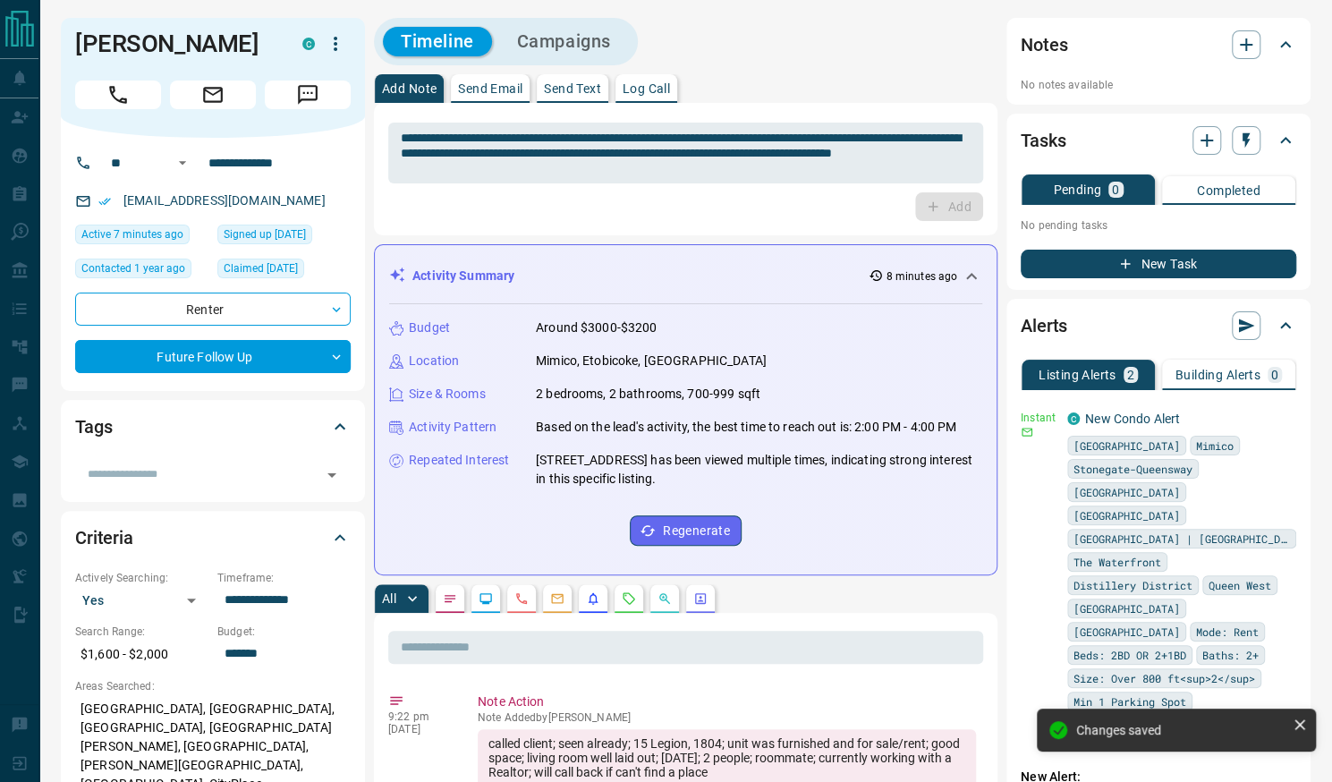  What do you see at coordinates (646, 89) in the screenshot?
I see `p: Log Call` at bounding box center [646, 89].